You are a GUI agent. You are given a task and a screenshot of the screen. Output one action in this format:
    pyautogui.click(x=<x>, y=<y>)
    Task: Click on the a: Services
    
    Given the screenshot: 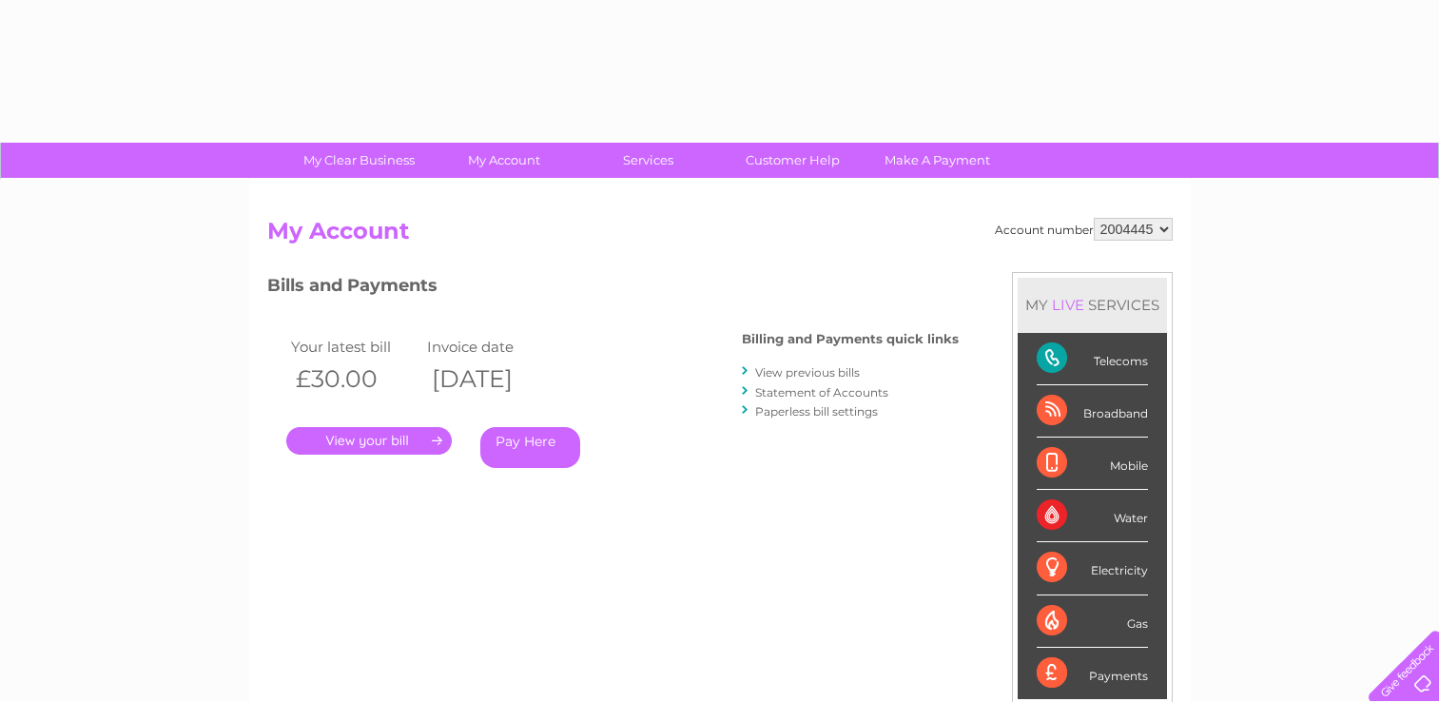 What is the action you would take?
    pyautogui.click(x=648, y=160)
    